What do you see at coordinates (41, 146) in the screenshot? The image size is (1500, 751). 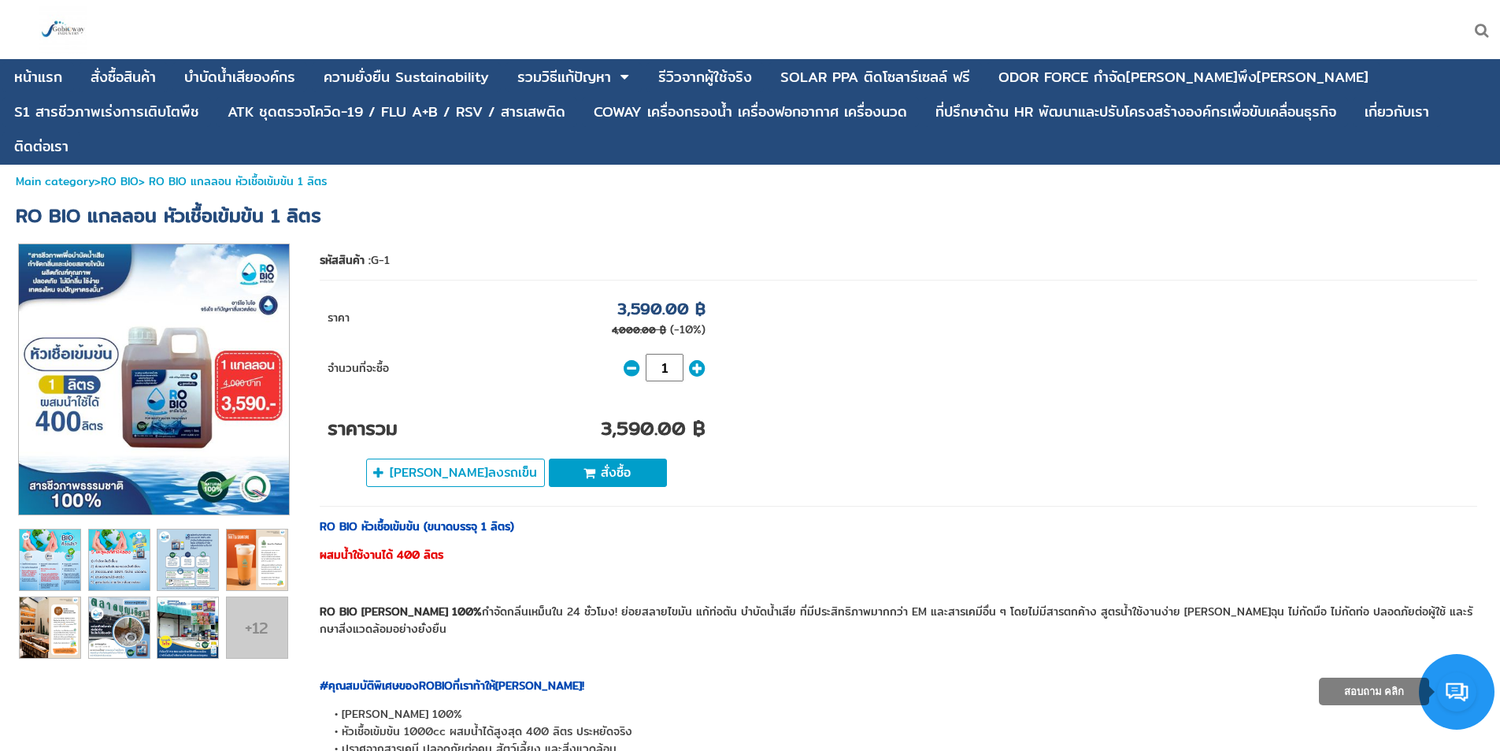 I see `a: ติดต่อเรา` at bounding box center [41, 146].